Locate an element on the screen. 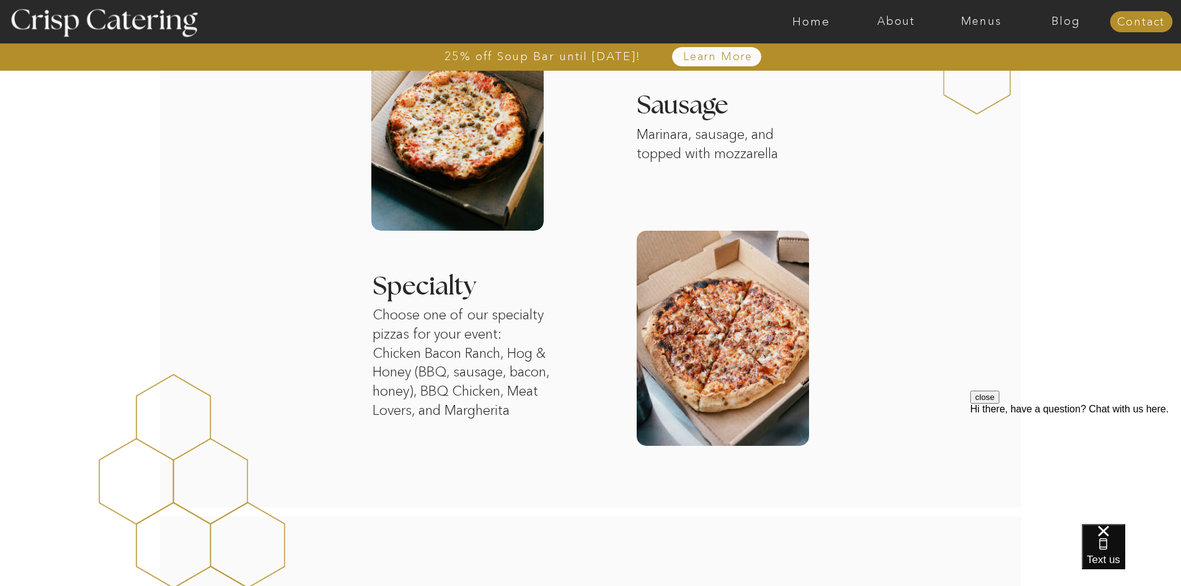 This screenshot has height=586, width=1181. nav: Blog is located at coordinates (1065, 22).